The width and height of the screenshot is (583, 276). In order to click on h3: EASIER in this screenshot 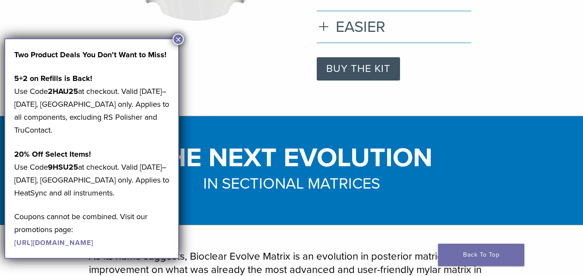, I will do `click(393, 27)`.